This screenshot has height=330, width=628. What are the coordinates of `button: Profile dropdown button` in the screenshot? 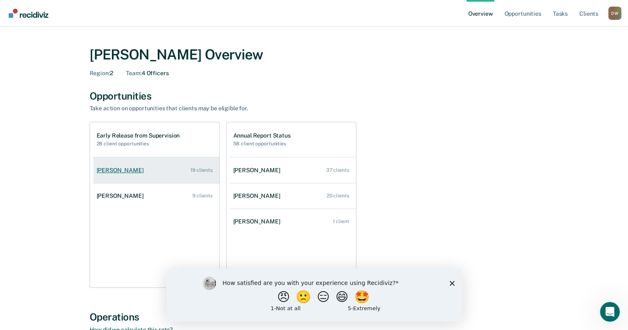 It's located at (615, 13).